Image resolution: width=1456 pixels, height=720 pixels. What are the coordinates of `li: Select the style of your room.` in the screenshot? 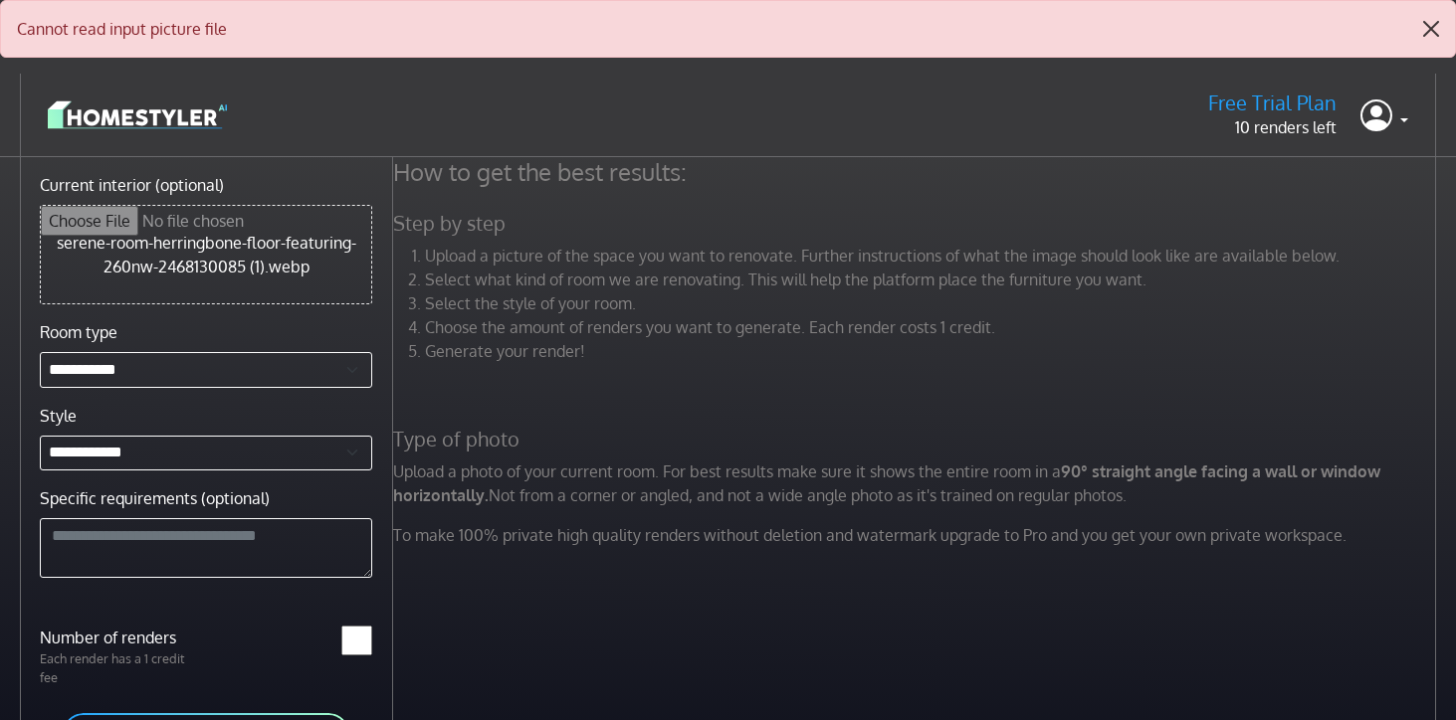 It's located at (932, 303).